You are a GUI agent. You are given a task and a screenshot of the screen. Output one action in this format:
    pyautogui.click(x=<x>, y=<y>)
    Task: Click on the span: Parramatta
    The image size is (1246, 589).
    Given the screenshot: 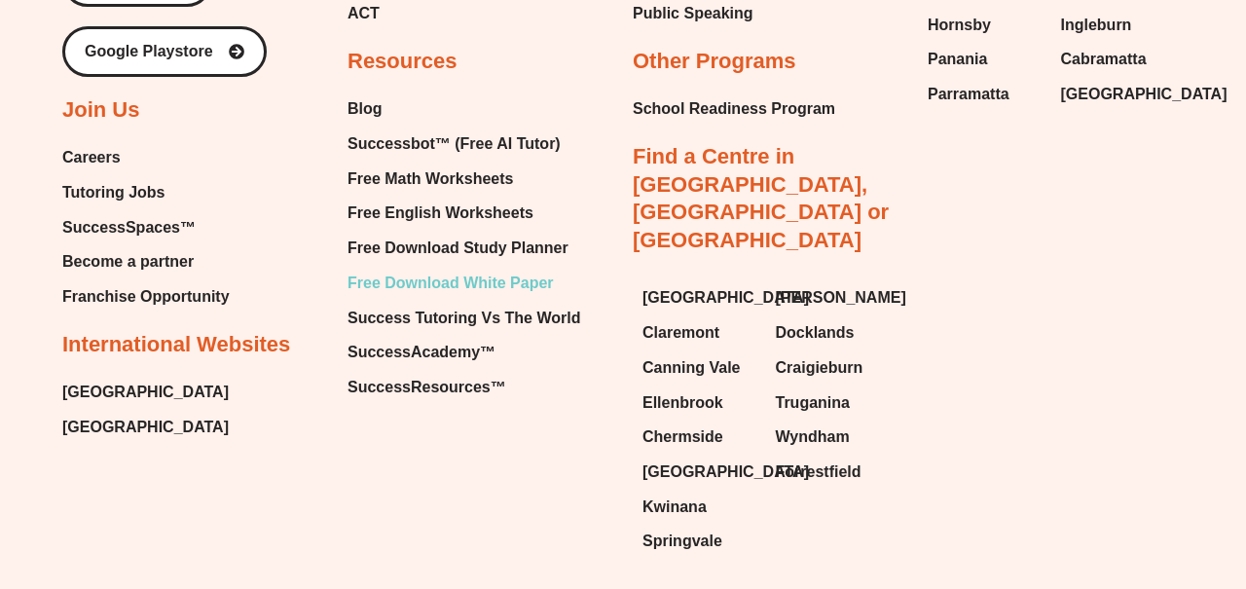 What is the action you would take?
    pyautogui.click(x=969, y=94)
    